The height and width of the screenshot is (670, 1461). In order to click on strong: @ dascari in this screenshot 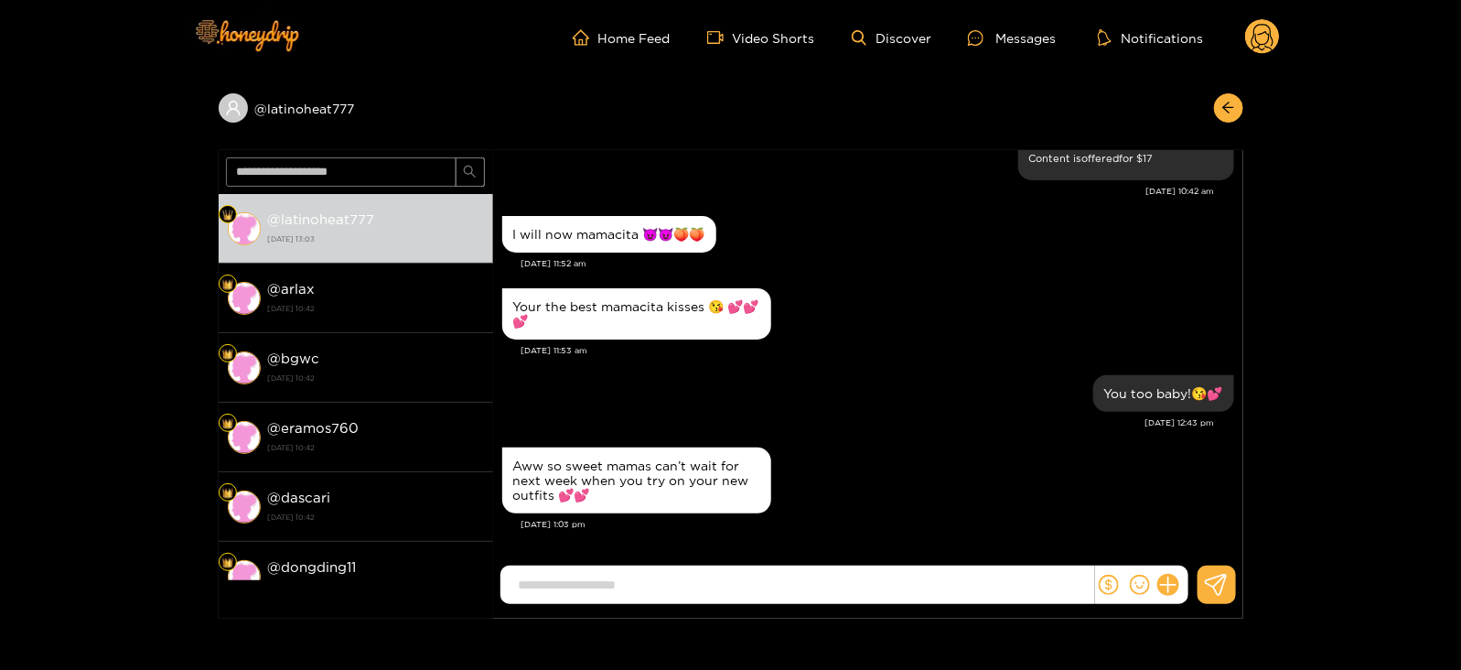, I will do `click(299, 497)`.